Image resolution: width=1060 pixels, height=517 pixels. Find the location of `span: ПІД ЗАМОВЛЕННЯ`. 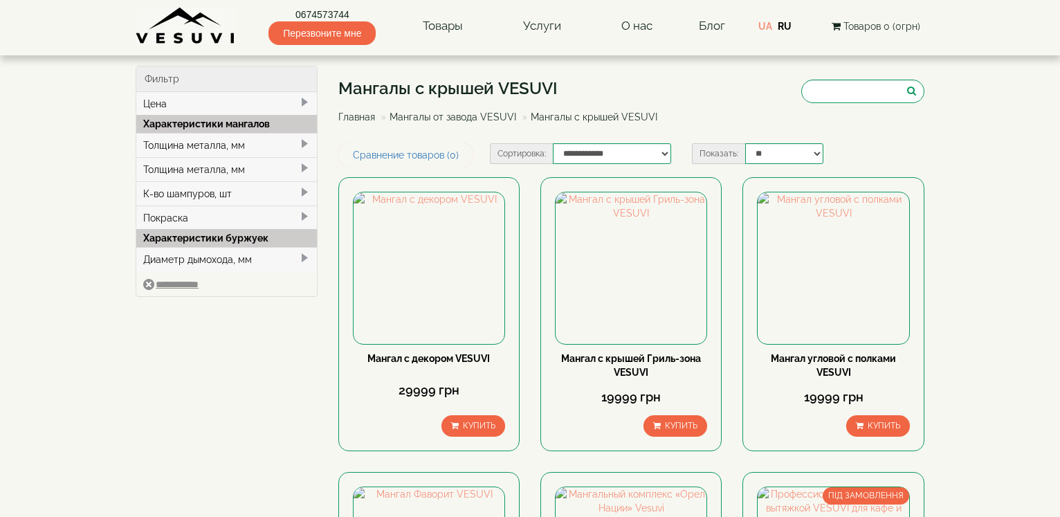

span: ПІД ЗАМОВЛЕННЯ is located at coordinates (865, 495).